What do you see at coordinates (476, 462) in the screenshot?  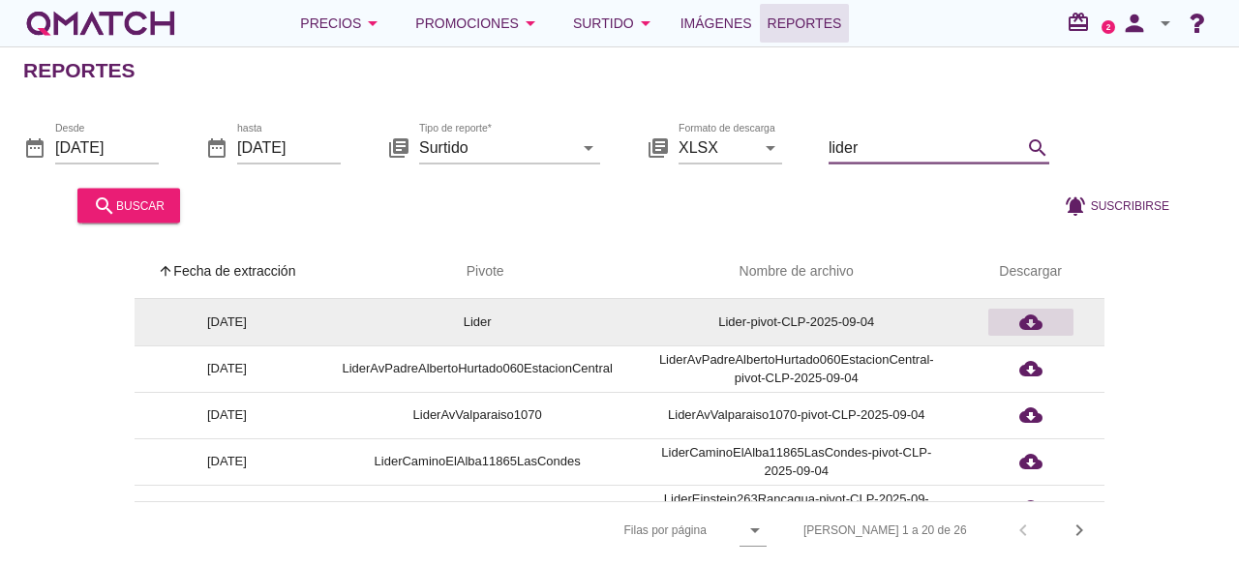 I see `td: LiderCaminoElAlba11865LasCondes` at bounding box center [476, 462].